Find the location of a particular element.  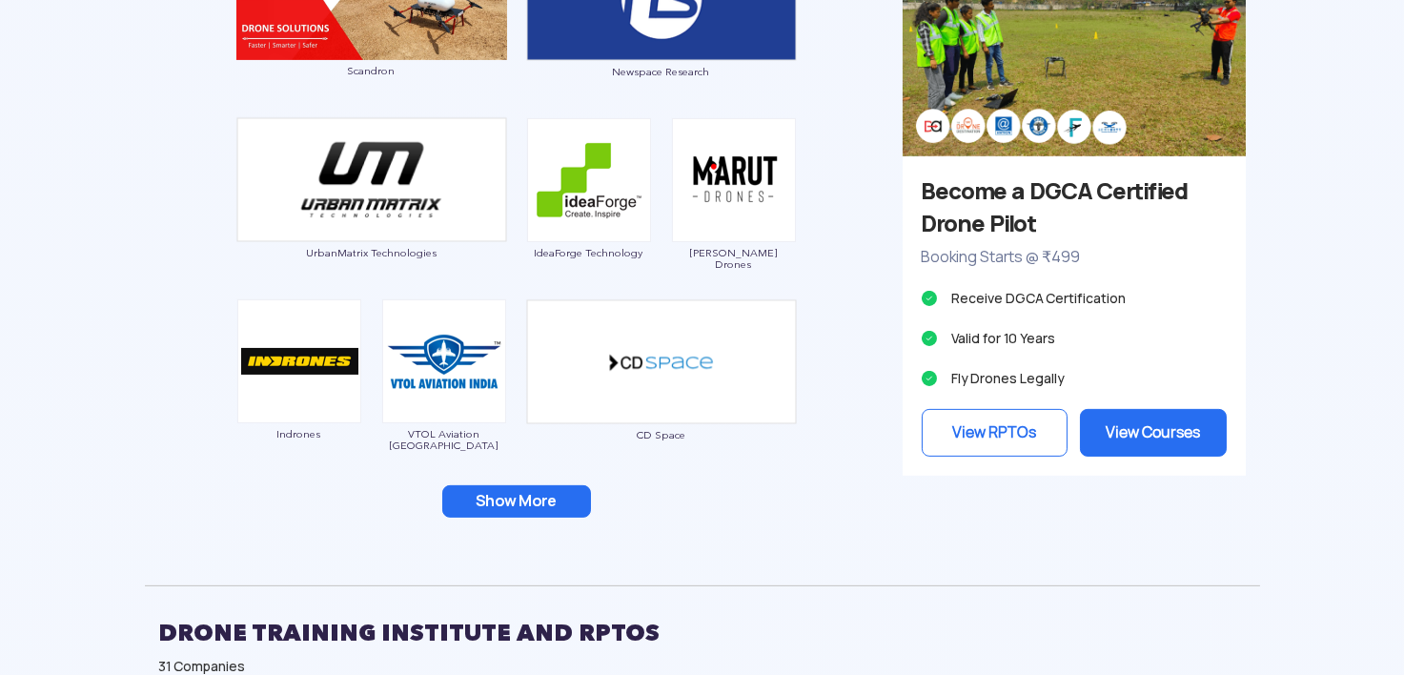

a: Indrones is located at coordinates (299, 395).